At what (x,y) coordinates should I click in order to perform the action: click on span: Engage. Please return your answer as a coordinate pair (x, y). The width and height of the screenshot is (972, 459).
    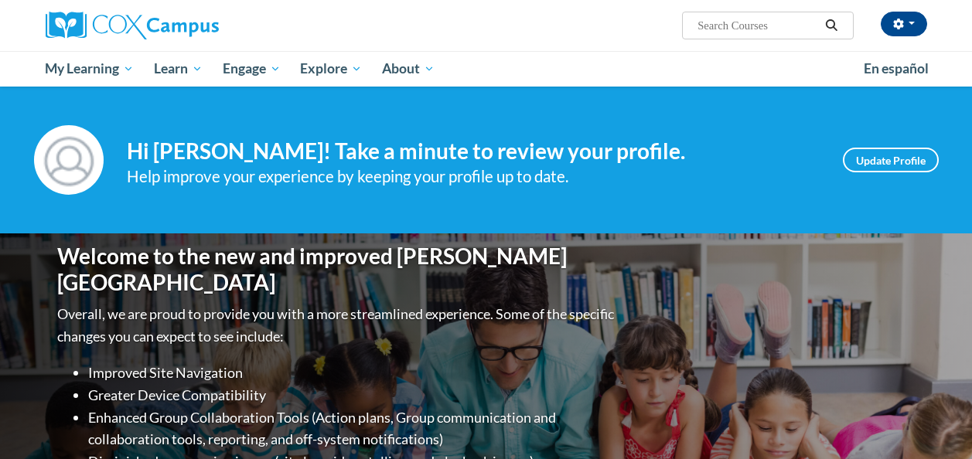
    Looking at the image, I should click on (251, 69).